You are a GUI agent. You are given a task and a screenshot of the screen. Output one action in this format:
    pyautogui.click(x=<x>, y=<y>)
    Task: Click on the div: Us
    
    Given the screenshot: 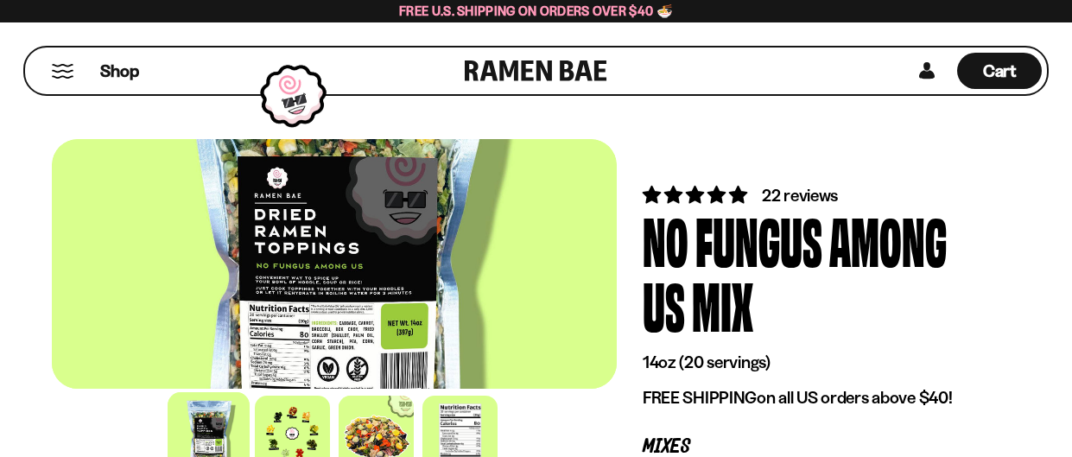 What is the action you would take?
    pyautogui.click(x=664, y=304)
    